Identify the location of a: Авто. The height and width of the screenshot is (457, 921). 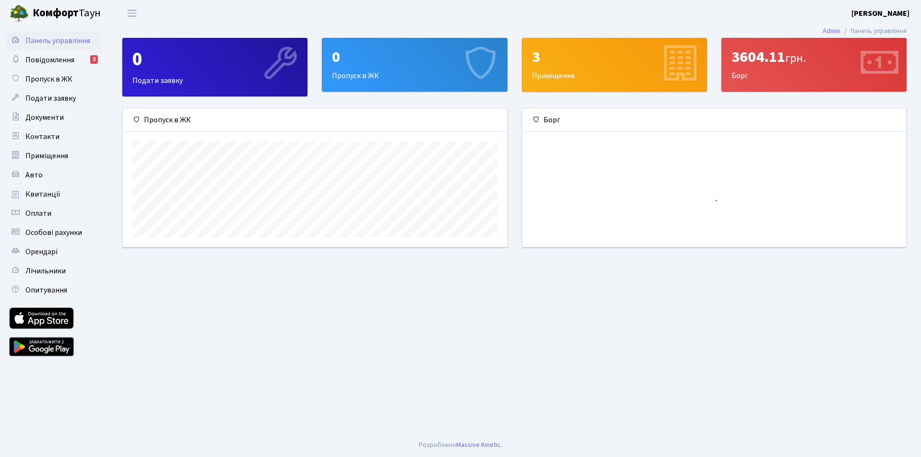
(53, 175).